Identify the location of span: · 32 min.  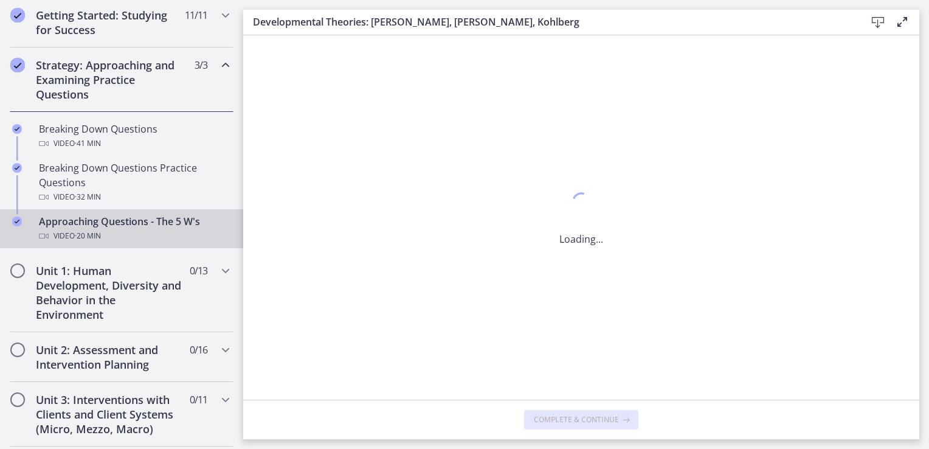
(88, 197).